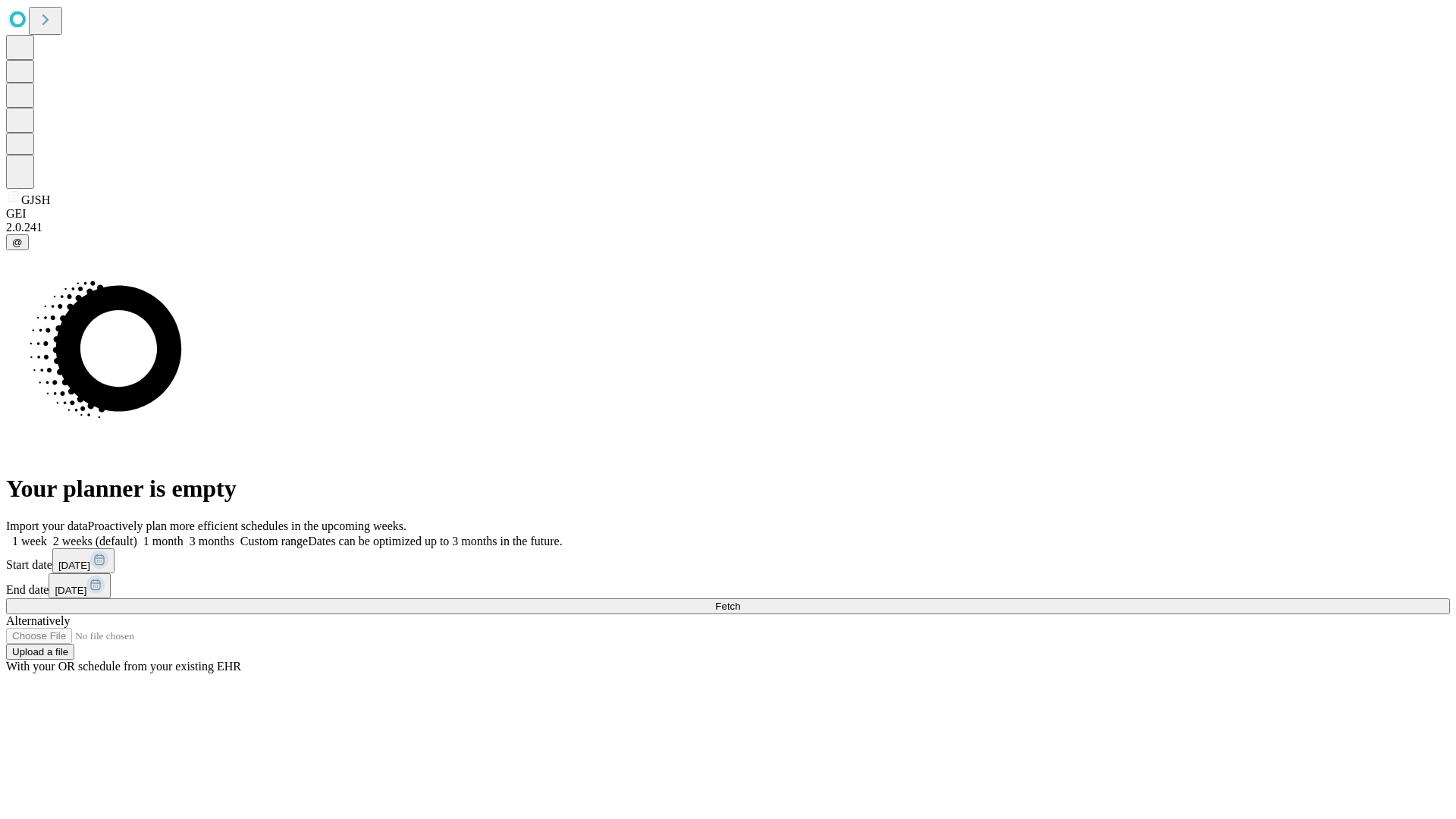 Image resolution: width=1456 pixels, height=819 pixels. What do you see at coordinates (728, 560) in the screenshot?
I see `div: Start date` at bounding box center [728, 560].